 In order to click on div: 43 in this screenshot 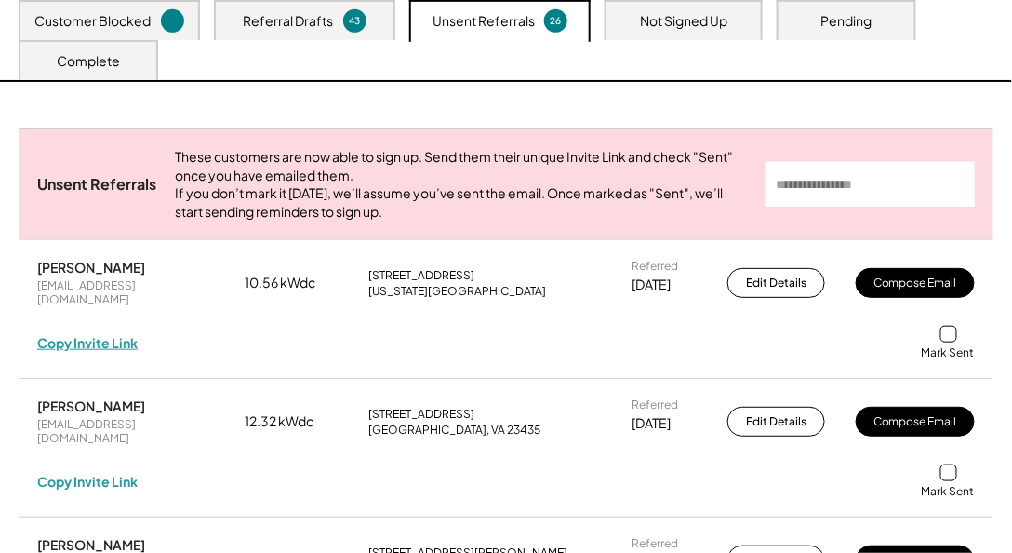, I will do `click(354, 20)`.